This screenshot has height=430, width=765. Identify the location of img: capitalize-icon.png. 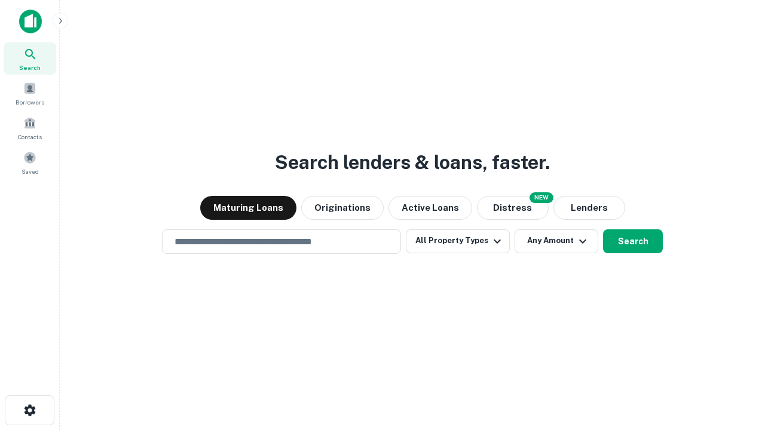
(30, 22).